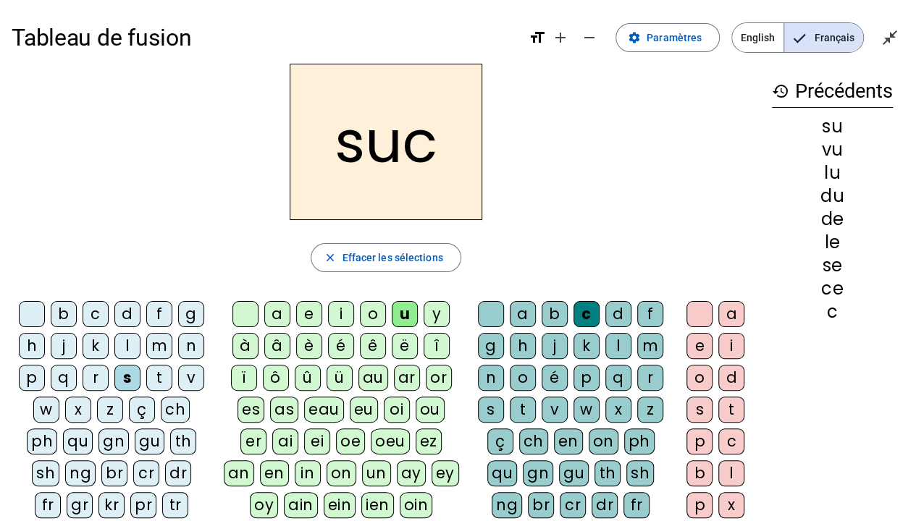 The width and height of the screenshot is (916, 521). I want to click on div: oi, so click(397, 410).